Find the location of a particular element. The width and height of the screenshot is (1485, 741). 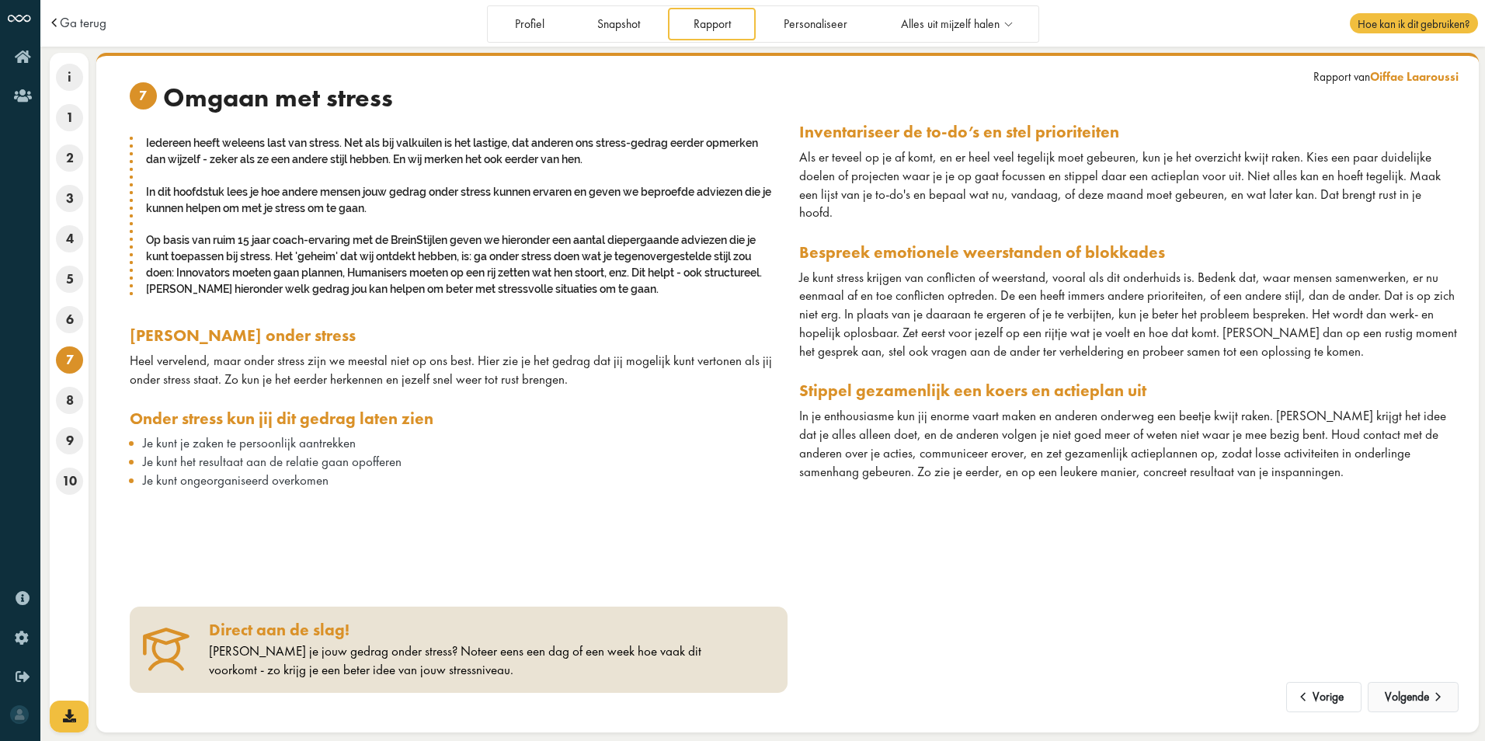

span: Omgaan met stress is located at coordinates (278, 98).